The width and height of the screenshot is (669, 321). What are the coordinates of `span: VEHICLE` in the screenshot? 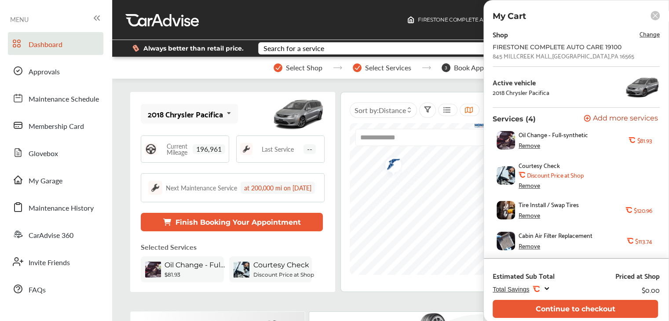 It's located at (355, 236).